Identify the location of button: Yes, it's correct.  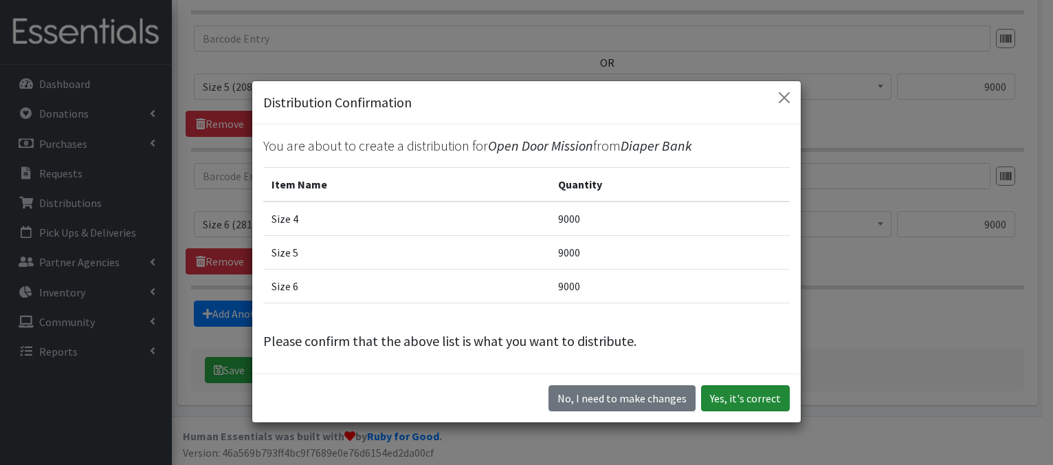
(745, 398).